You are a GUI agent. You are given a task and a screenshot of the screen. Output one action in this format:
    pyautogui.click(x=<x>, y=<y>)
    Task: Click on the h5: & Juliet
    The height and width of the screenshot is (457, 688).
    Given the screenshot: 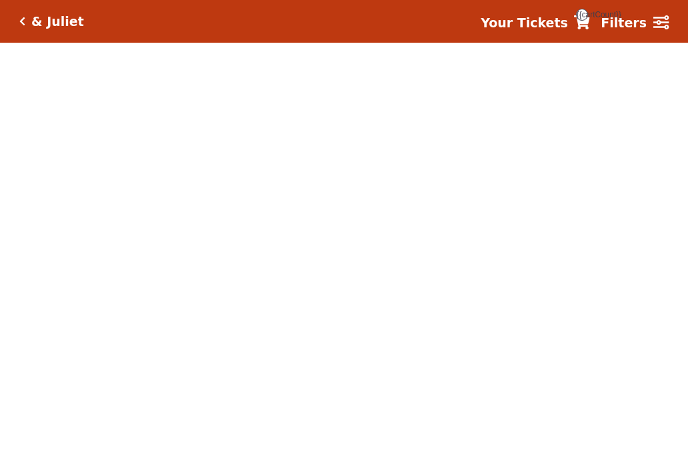 What is the action you would take?
    pyautogui.click(x=57, y=21)
    